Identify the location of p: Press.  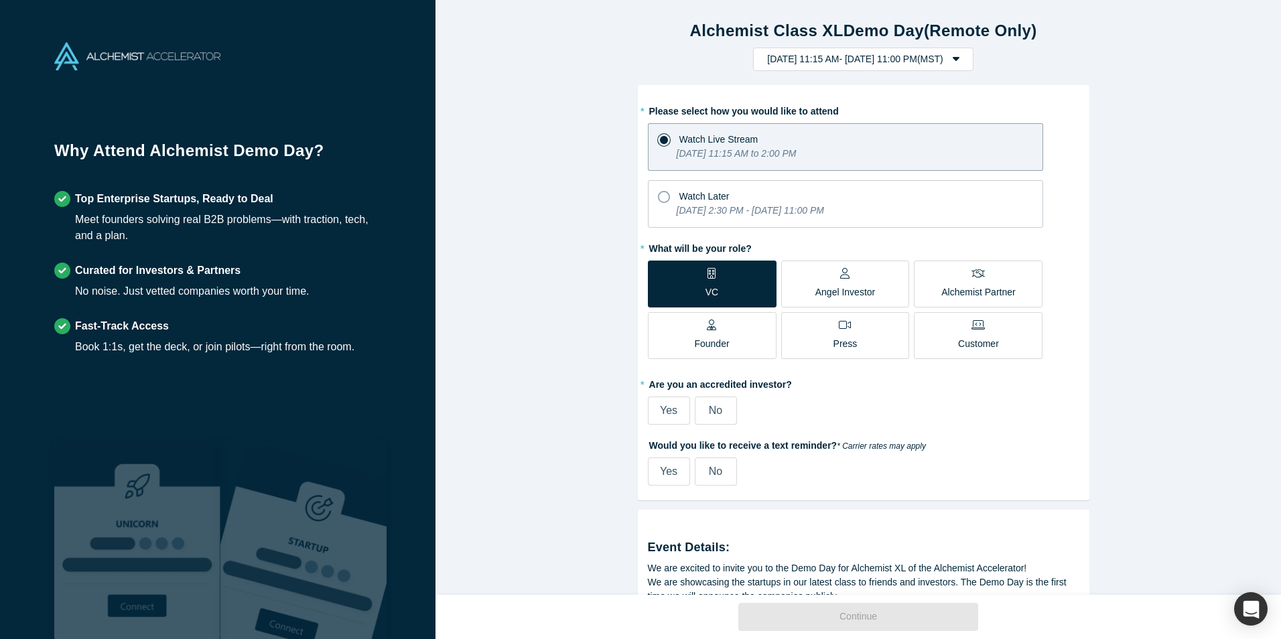
(846, 344).